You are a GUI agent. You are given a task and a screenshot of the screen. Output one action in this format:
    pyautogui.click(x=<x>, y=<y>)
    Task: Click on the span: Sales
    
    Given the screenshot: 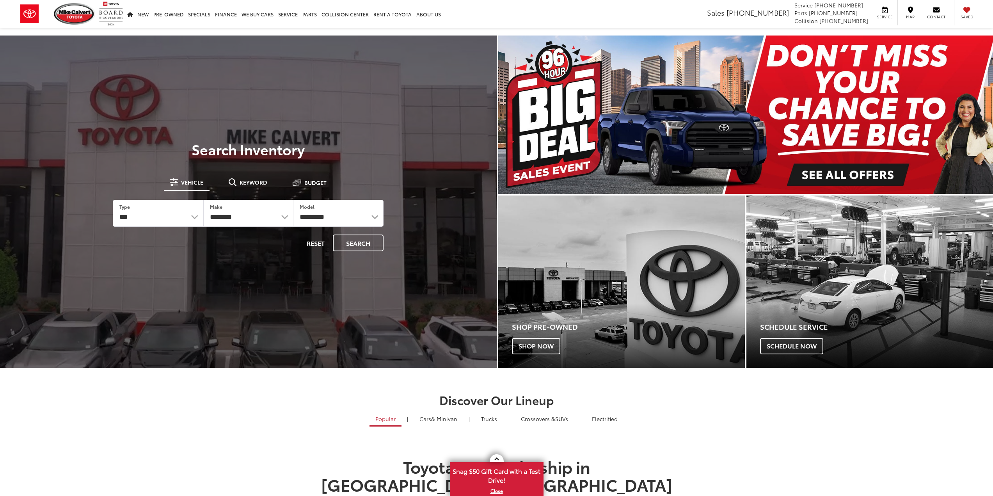 What is the action you would take?
    pyautogui.click(x=716, y=12)
    